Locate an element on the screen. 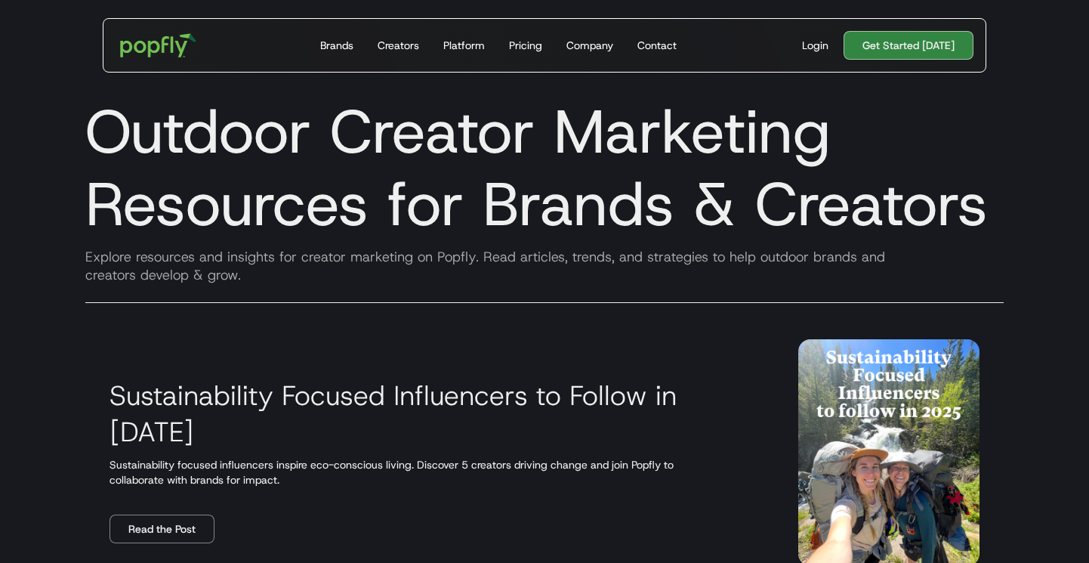 The image size is (1089, 563). div: Pricing is located at coordinates (526, 45).